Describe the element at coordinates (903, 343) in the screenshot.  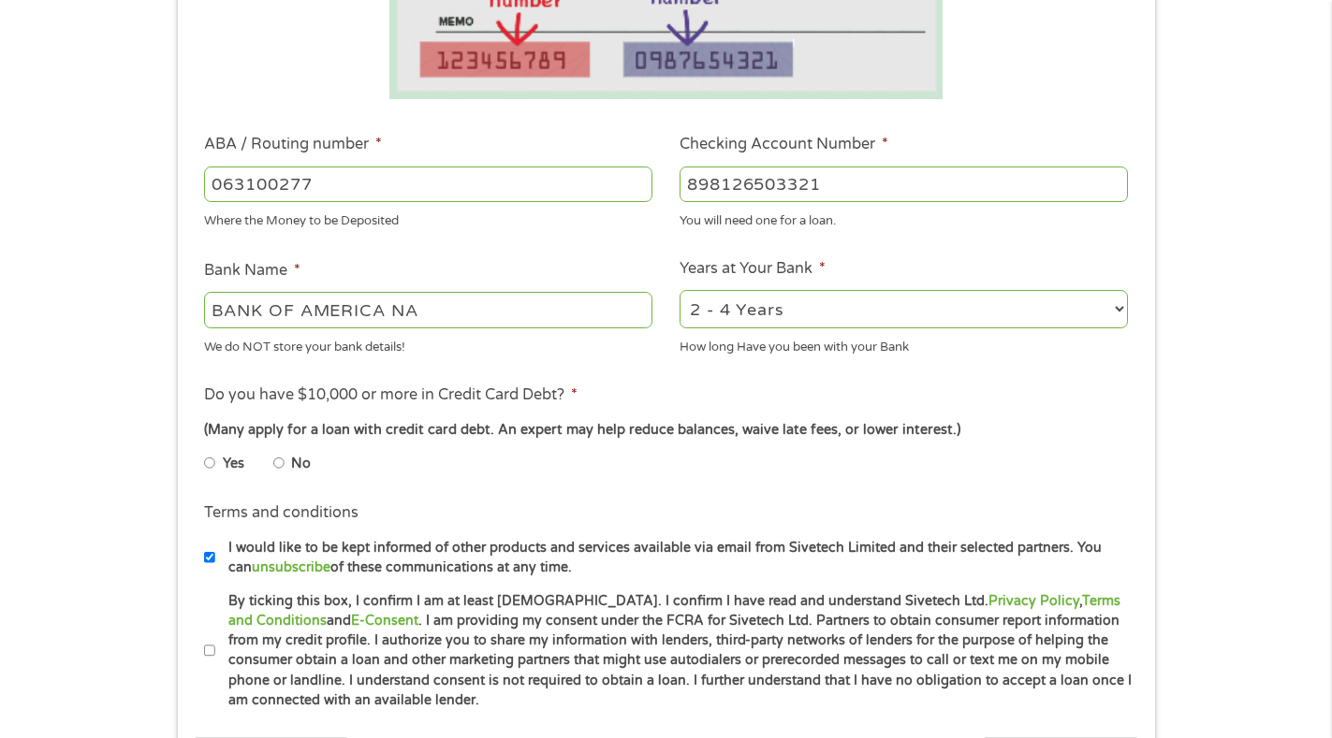
I see `div: How long Have you been with your Bank` at that location.